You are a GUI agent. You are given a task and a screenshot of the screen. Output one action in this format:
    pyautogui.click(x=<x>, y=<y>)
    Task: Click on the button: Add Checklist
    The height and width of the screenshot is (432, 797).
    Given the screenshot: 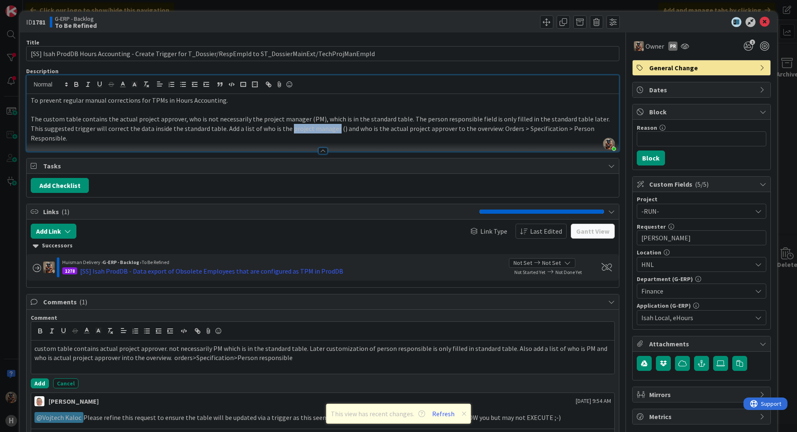 What is the action you would take?
    pyautogui.click(x=60, y=185)
    